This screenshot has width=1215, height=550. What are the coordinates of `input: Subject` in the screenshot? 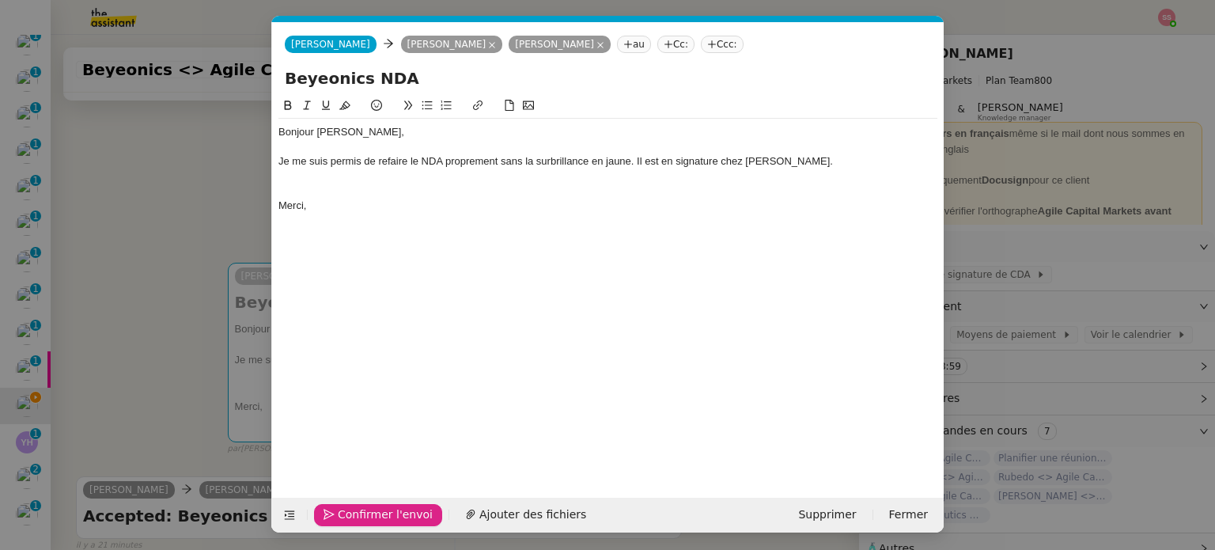 It's located at (608, 78).